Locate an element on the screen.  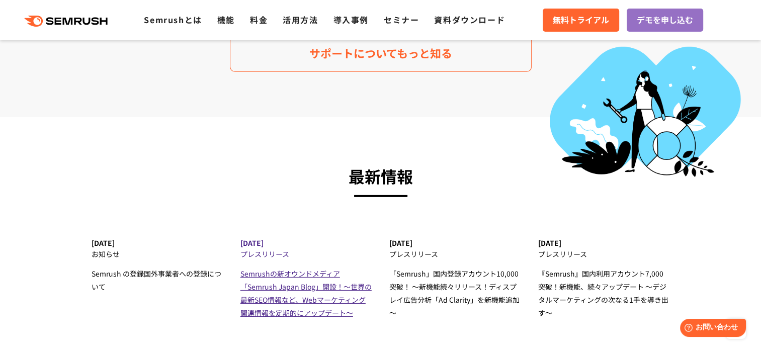
span: Semrushの新オウンドメディア 「Semrush Japan Blog」開設！～世界の最新SEO情報など、Webマーケティング関連情報を定期的にアップデート～ is located at coordinates (306, 293).